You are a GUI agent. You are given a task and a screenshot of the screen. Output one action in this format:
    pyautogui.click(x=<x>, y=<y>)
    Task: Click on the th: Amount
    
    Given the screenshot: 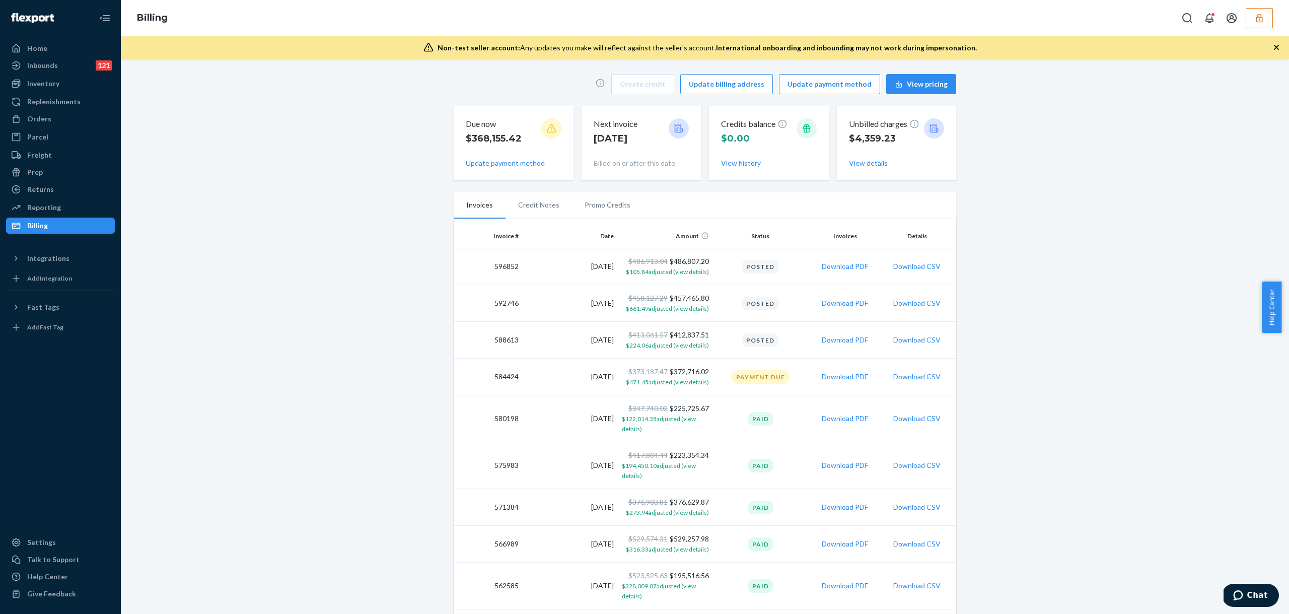 What is the action you would take?
    pyautogui.click(x=665, y=236)
    